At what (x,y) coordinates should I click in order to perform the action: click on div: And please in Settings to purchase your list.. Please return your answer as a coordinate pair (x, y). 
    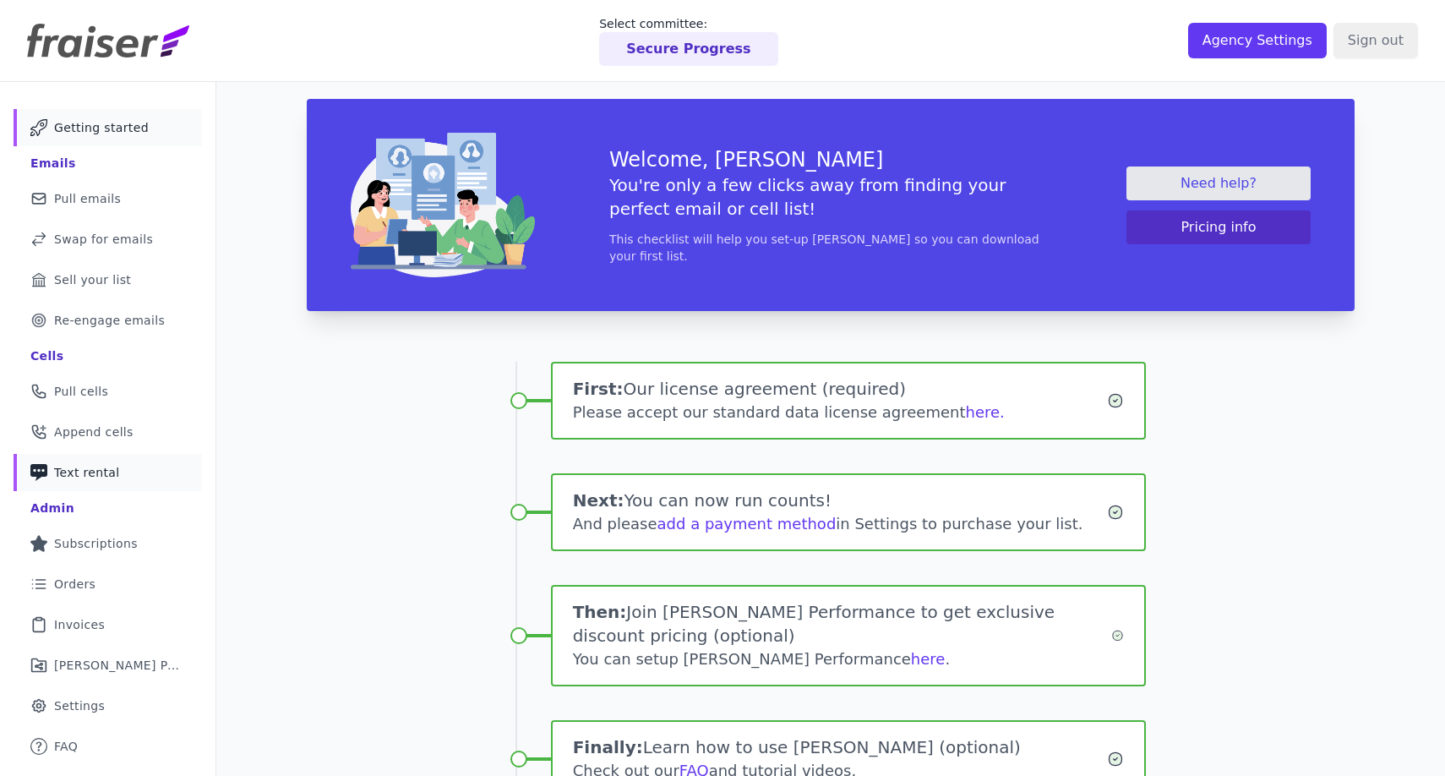
    Looking at the image, I should click on (840, 524).